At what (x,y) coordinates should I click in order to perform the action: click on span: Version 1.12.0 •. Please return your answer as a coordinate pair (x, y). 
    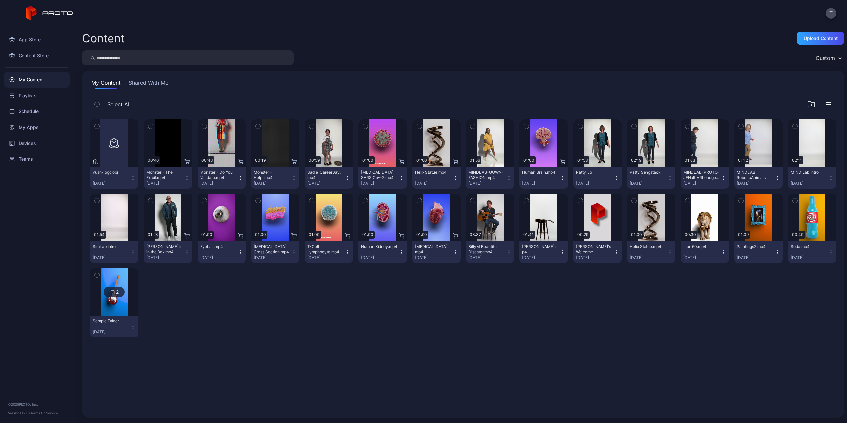
    Looking at the image, I should click on (19, 413).